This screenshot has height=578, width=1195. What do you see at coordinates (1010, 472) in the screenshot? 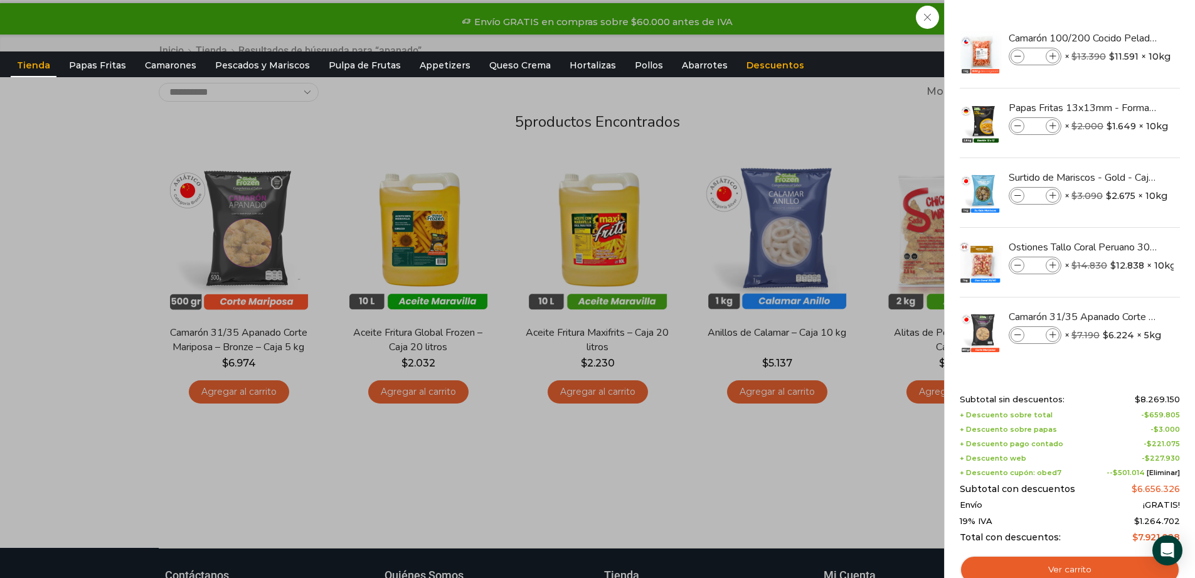
I see `span: + Descuento cupón: obed7` at bounding box center [1010, 472].